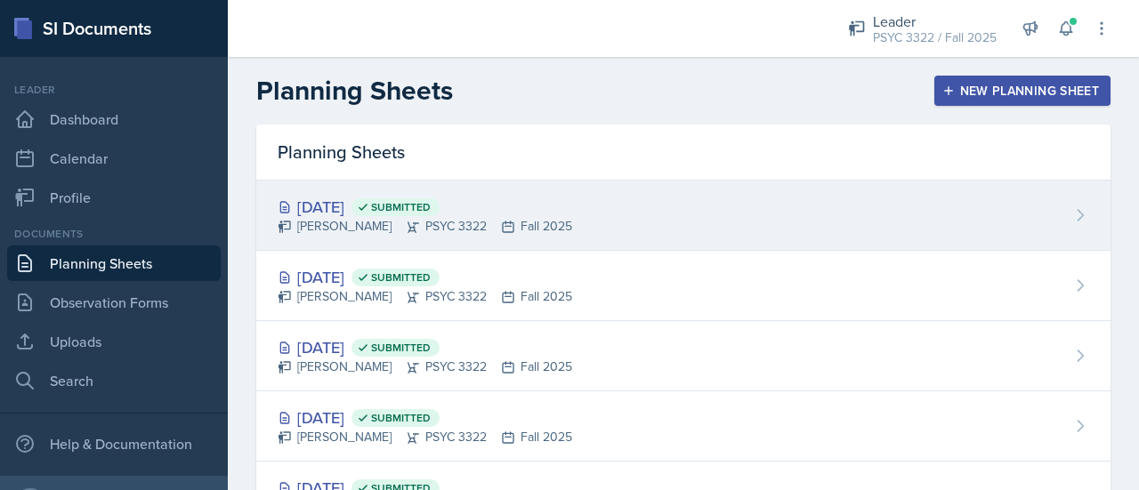  I want to click on div: PSYC 3322 / Fall 2025, so click(934, 37).